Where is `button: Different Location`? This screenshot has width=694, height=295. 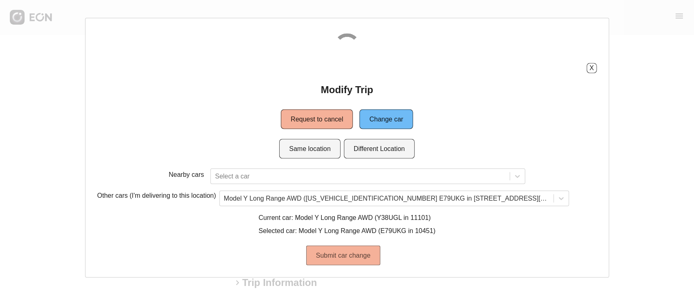 button: Different Location is located at coordinates (379, 148).